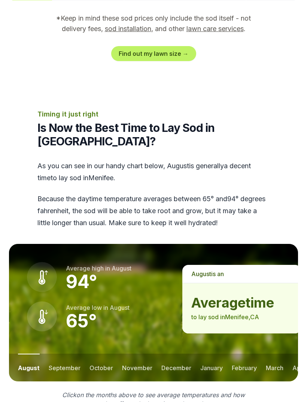  What do you see at coordinates (176, 367) in the screenshot?
I see `button: december` at bounding box center [176, 367].